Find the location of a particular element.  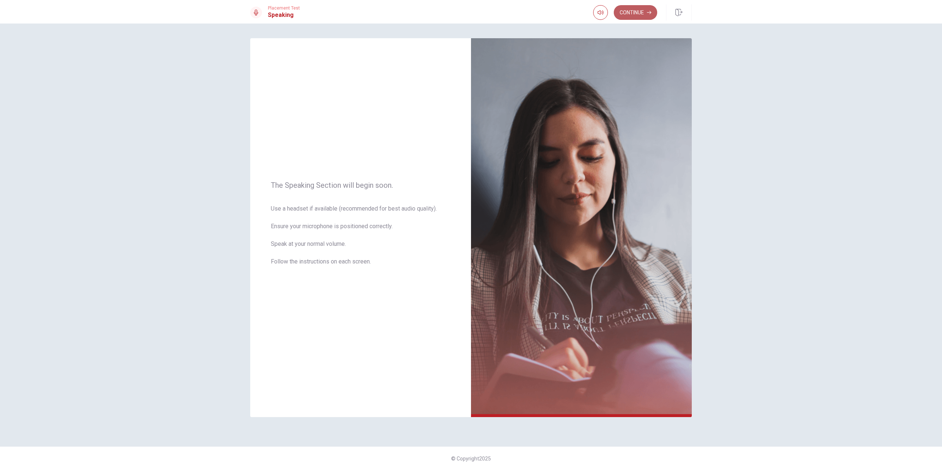

button: Continue is located at coordinates (635, 13).